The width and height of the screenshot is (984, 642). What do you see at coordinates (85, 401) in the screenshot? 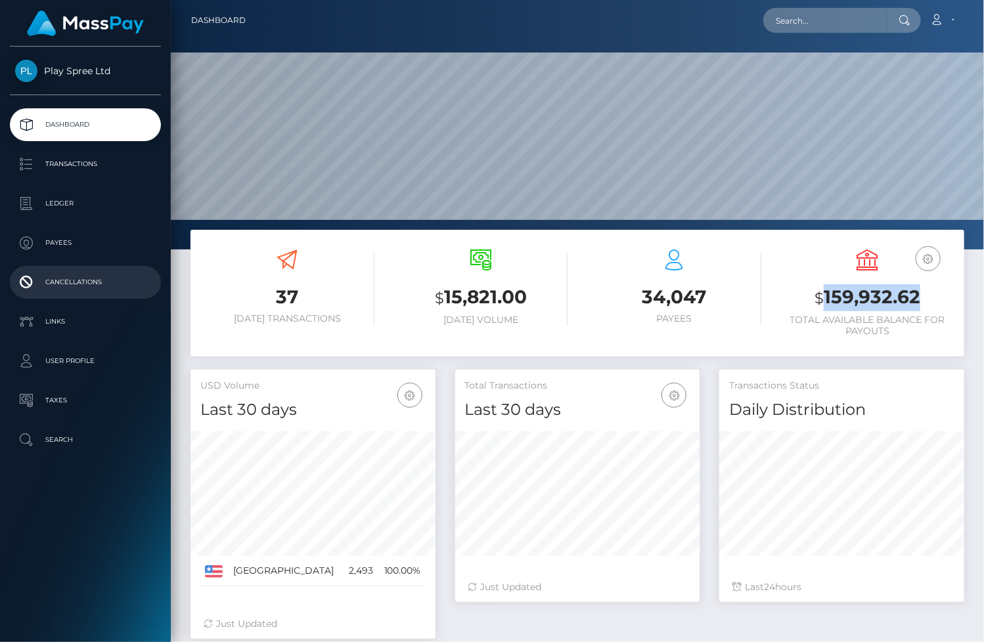
I see `a: Taxes` at bounding box center [85, 401].